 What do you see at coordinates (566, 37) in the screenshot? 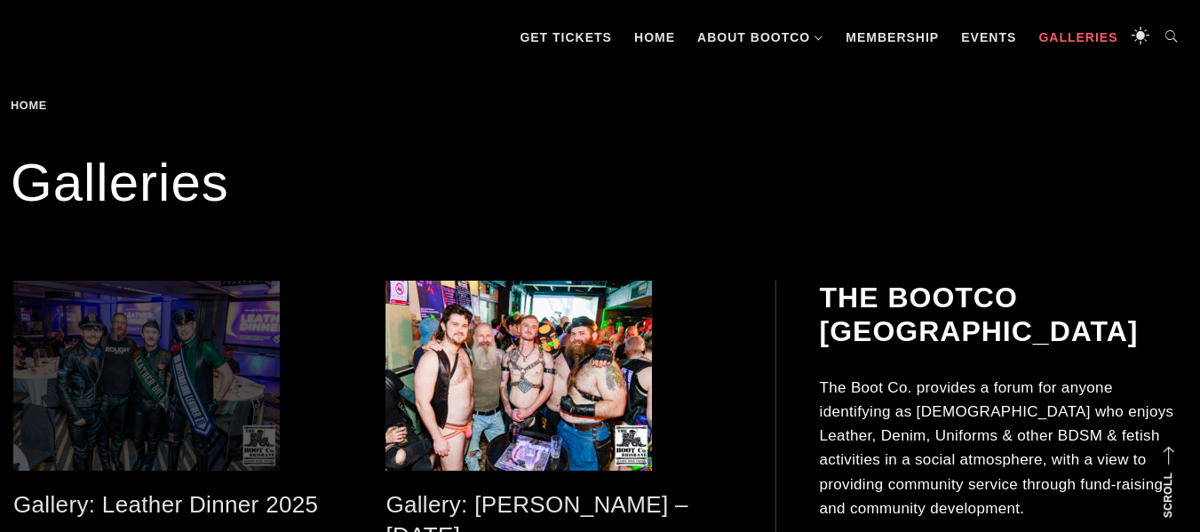
I see `a: GET TICKETS` at bounding box center [566, 37].